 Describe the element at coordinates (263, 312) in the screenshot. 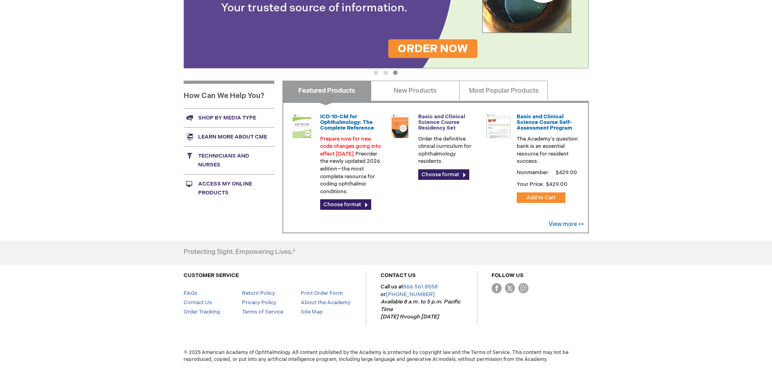

I see `a: Terms of Service` at that location.